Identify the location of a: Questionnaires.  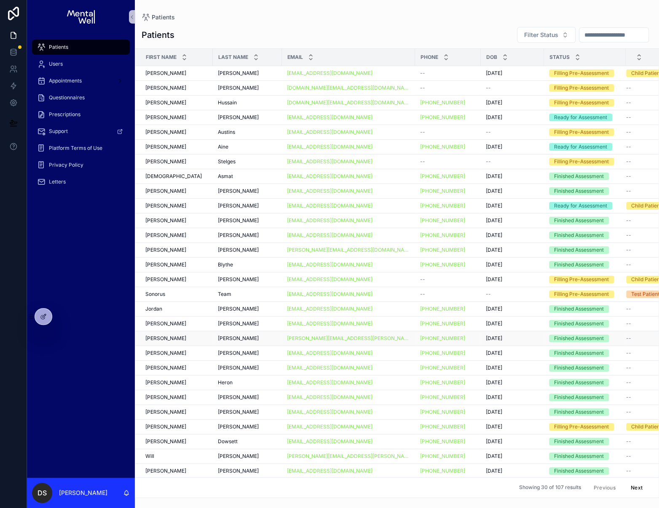
(81, 98).